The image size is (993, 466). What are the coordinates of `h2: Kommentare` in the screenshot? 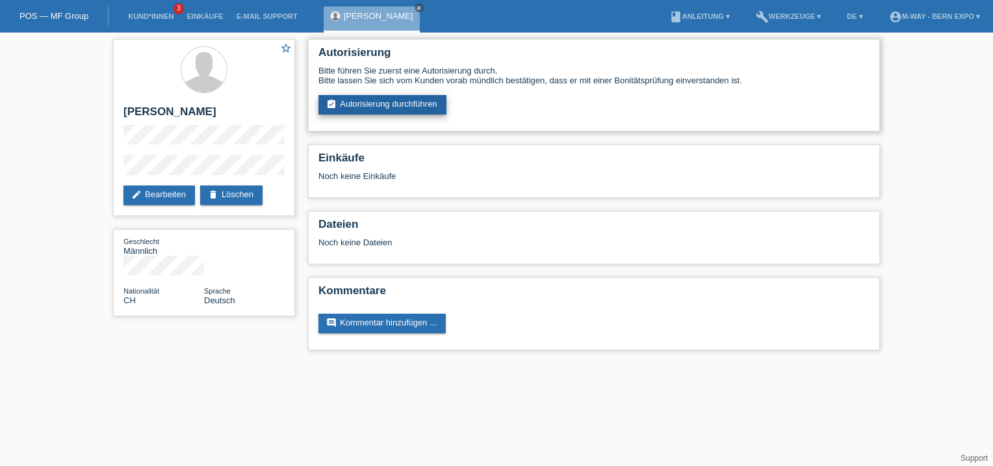 It's located at (594, 294).